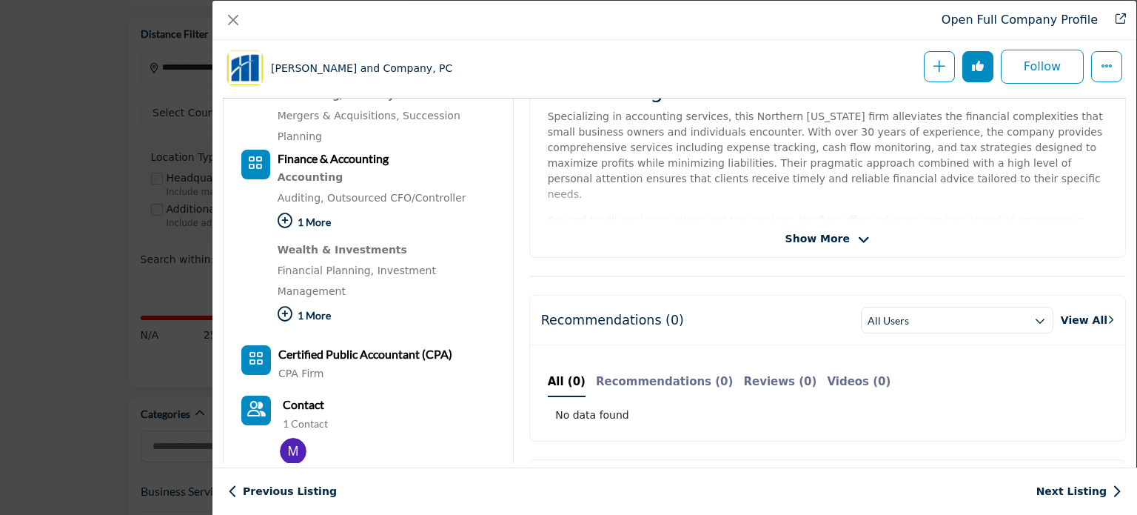 This screenshot has height=515, width=1137. Describe the element at coordinates (365, 355) in the screenshot. I see `a: Certified Public Accountant (CPA)` at that location.